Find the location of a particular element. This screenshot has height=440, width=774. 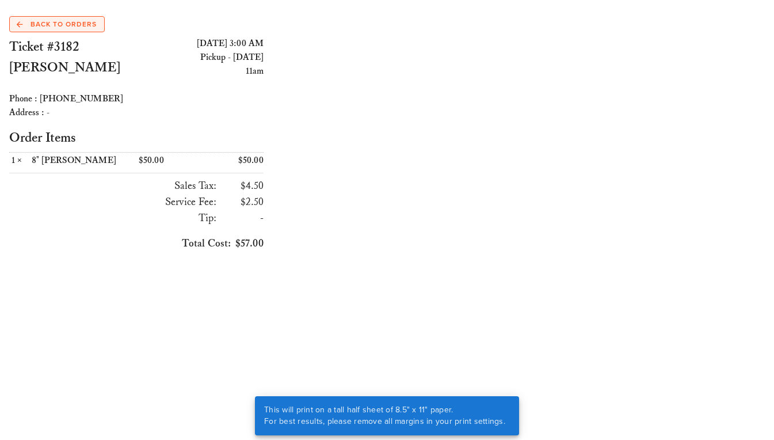

a: Back to Orders is located at coordinates (57, 24).